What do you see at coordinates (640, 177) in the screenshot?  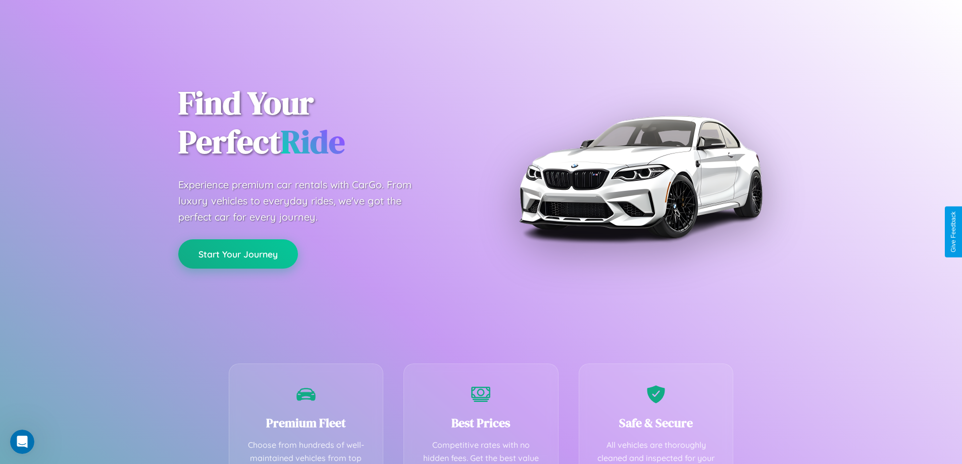 I see `img: Premium BMW car rental vehicle` at bounding box center [640, 177].